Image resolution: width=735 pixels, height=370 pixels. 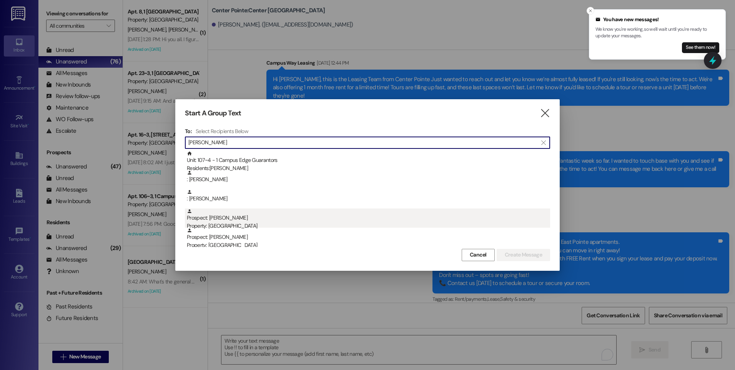 What do you see at coordinates (523, 254) in the screenshot?
I see `span: Create Message` at bounding box center [523, 254].